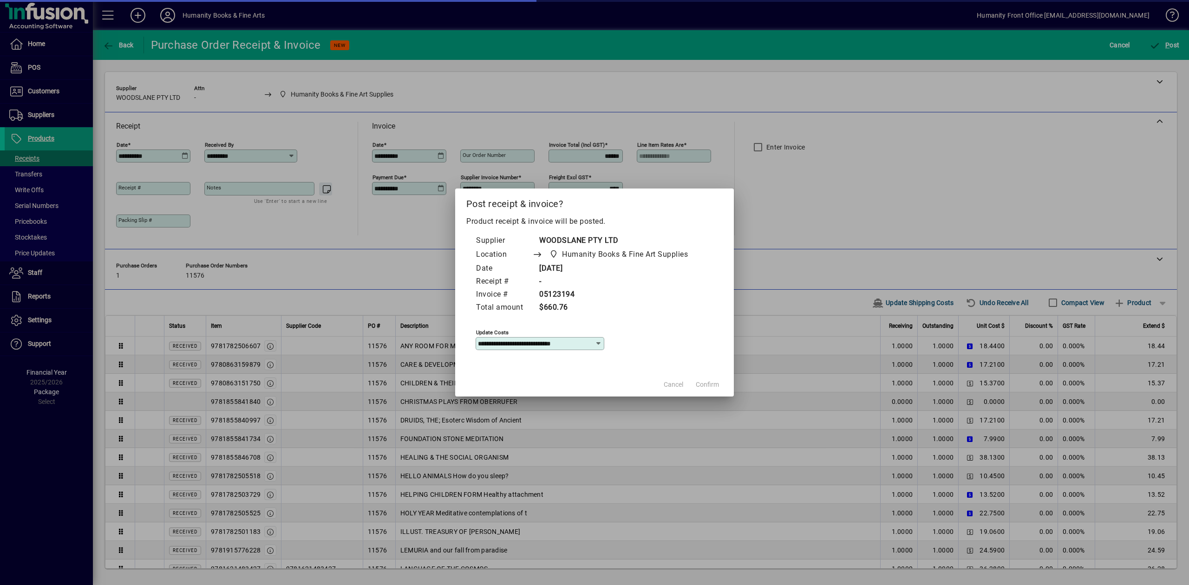 This screenshot has height=585, width=1189. What do you see at coordinates (618, 308) in the screenshot?
I see `td: $660.76` at bounding box center [618, 308].